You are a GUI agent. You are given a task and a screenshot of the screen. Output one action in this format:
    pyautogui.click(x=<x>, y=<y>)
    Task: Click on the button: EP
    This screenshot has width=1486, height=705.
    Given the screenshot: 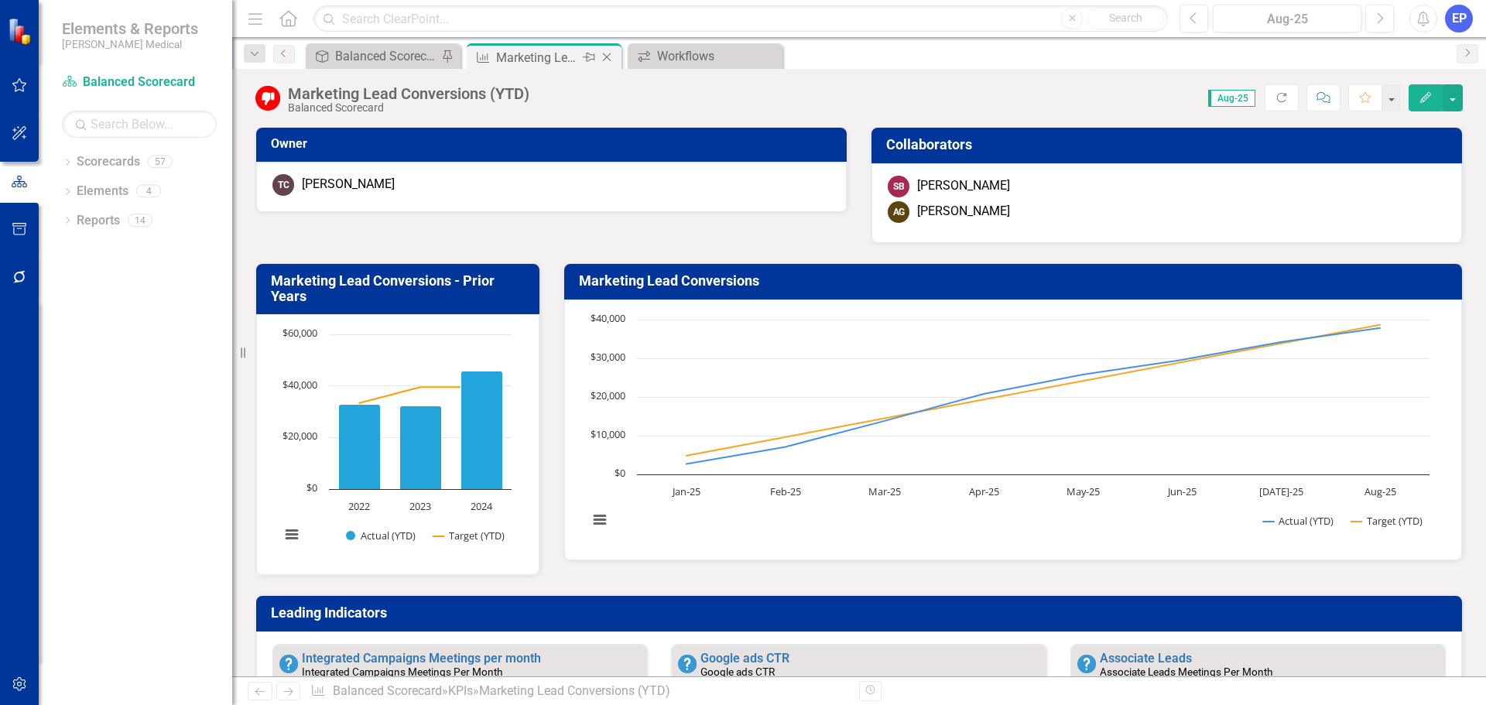 What is the action you would take?
    pyautogui.click(x=1459, y=19)
    